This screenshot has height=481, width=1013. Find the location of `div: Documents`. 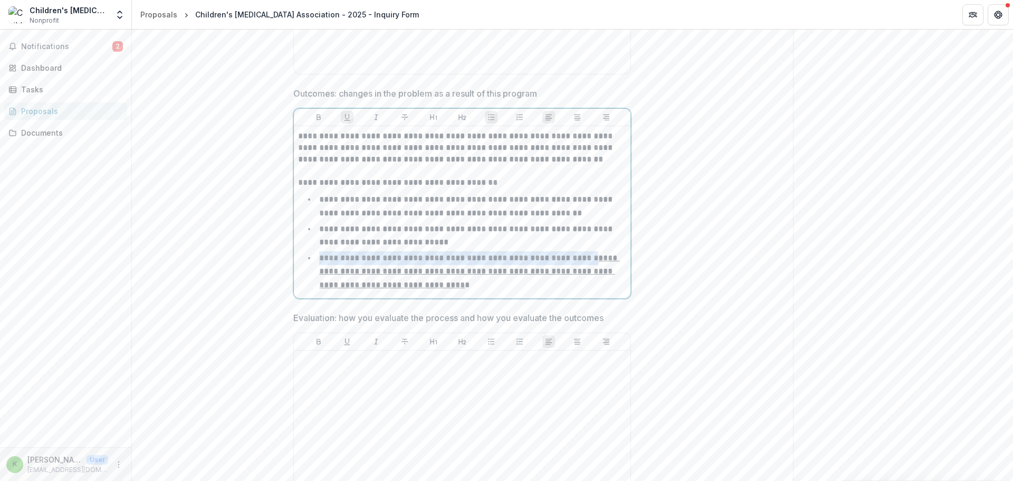

div: Documents is located at coordinates (70, 132).